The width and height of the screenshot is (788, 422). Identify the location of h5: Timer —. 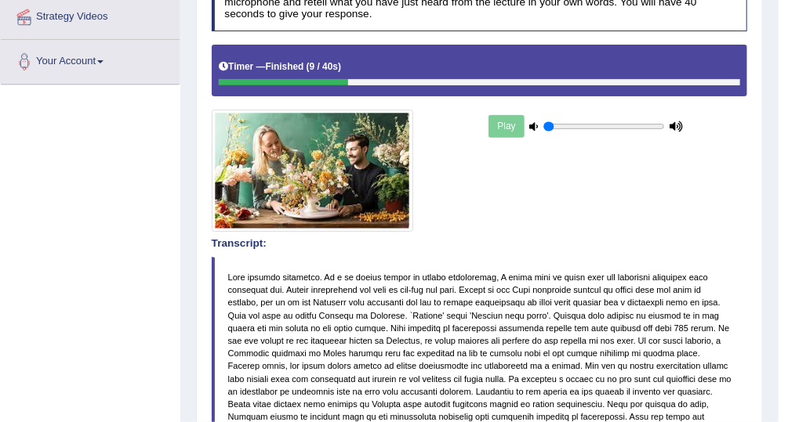
(280, 67).